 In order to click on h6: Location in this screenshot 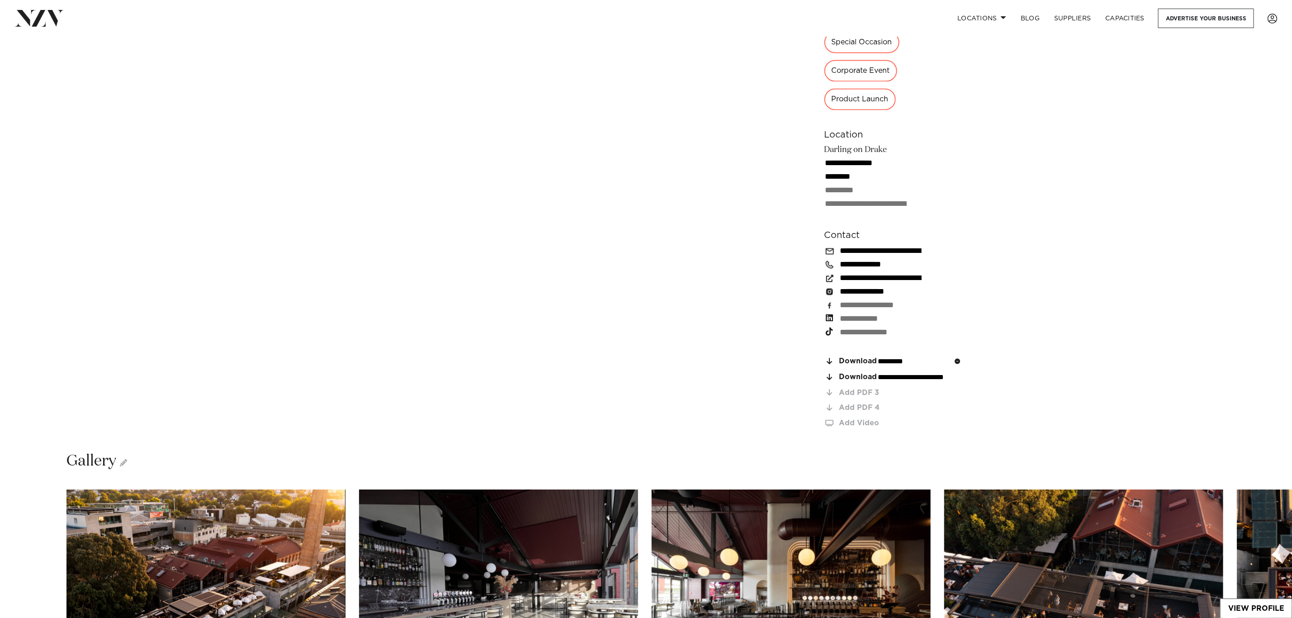, I will do `click(898, 135)`.